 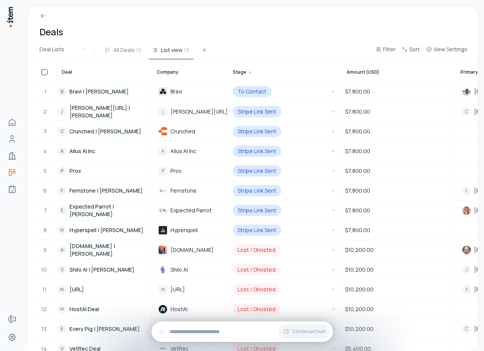 I want to click on img: Bravi, so click(x=163, y=92).